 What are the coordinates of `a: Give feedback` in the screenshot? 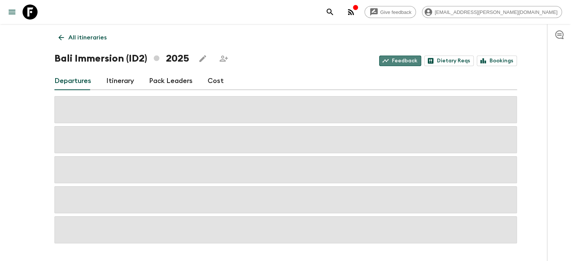 It's located at (390, 12).